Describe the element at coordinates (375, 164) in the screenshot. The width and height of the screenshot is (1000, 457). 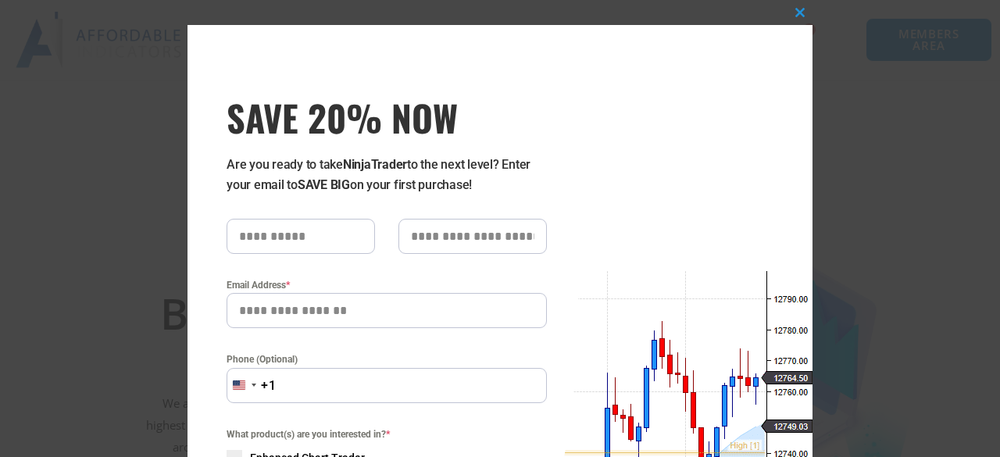
I see `strong: NinjaTrader` at that location.